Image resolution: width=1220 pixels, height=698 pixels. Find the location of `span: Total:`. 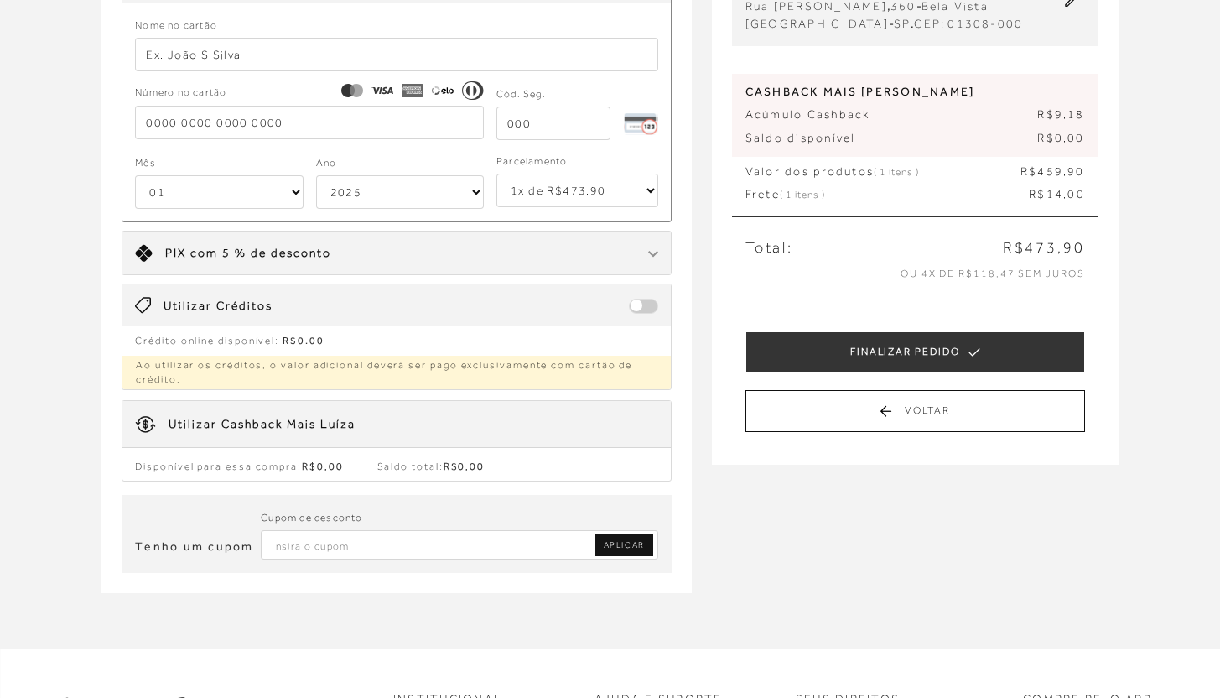

span: Total: is located at coordinates (769, 247).